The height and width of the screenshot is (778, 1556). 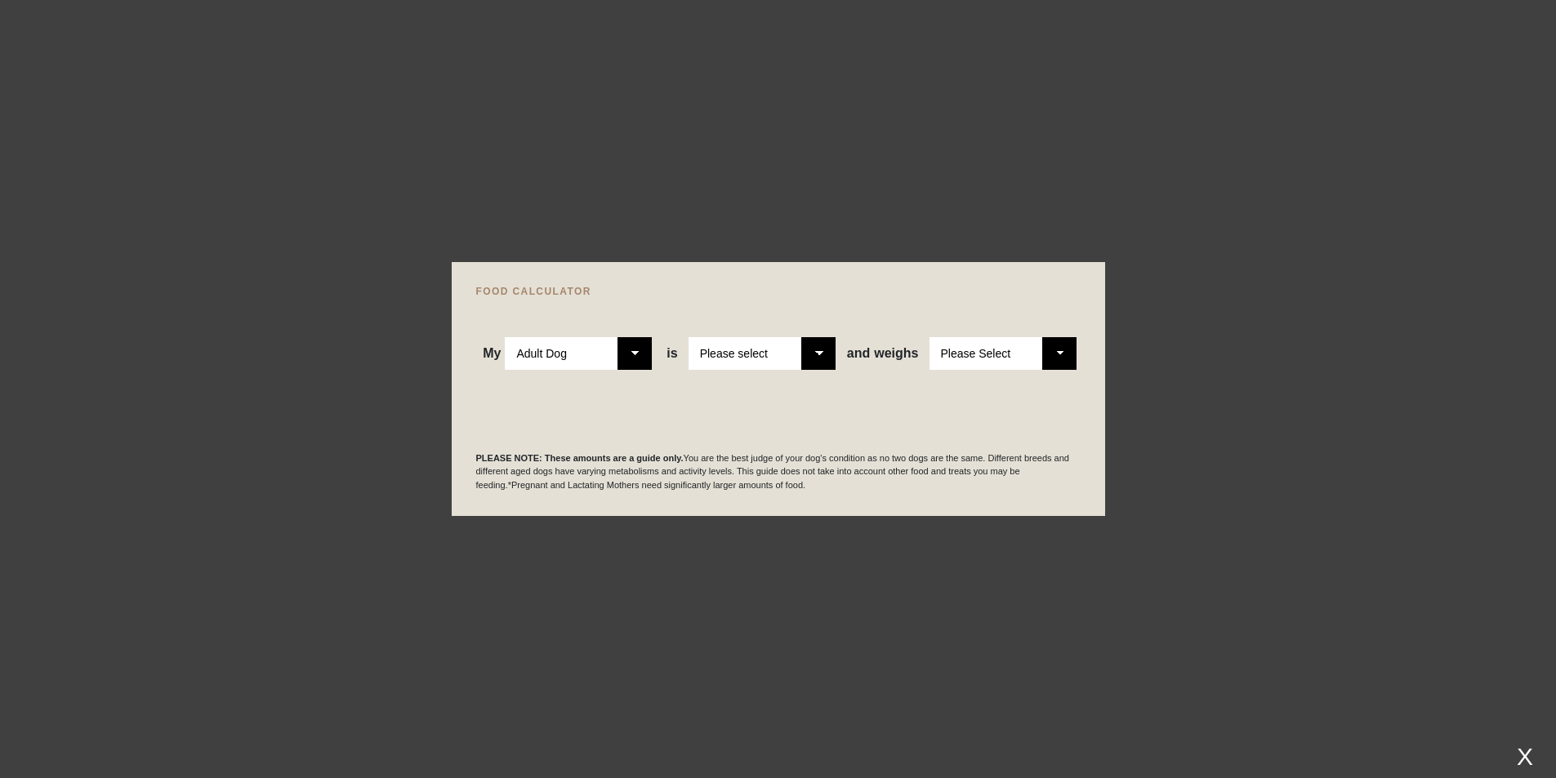 I want to click on span: weighs, so click(x=883, y=354).